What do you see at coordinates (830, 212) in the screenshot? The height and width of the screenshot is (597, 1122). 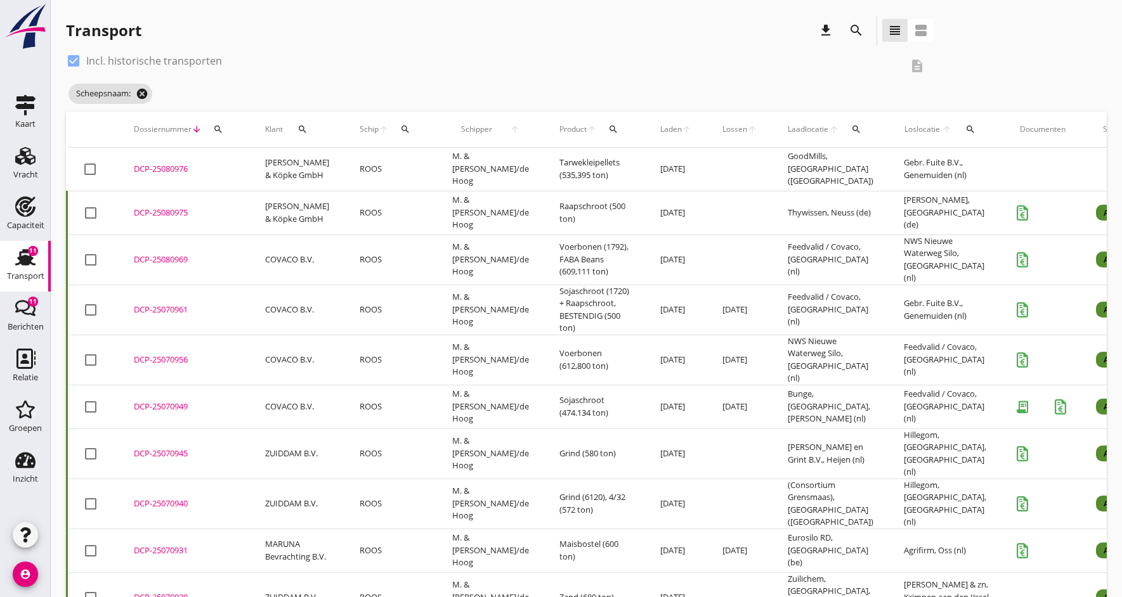 I see `td: Thywissen, Neuss (de)` at bounding box center [830, 212].